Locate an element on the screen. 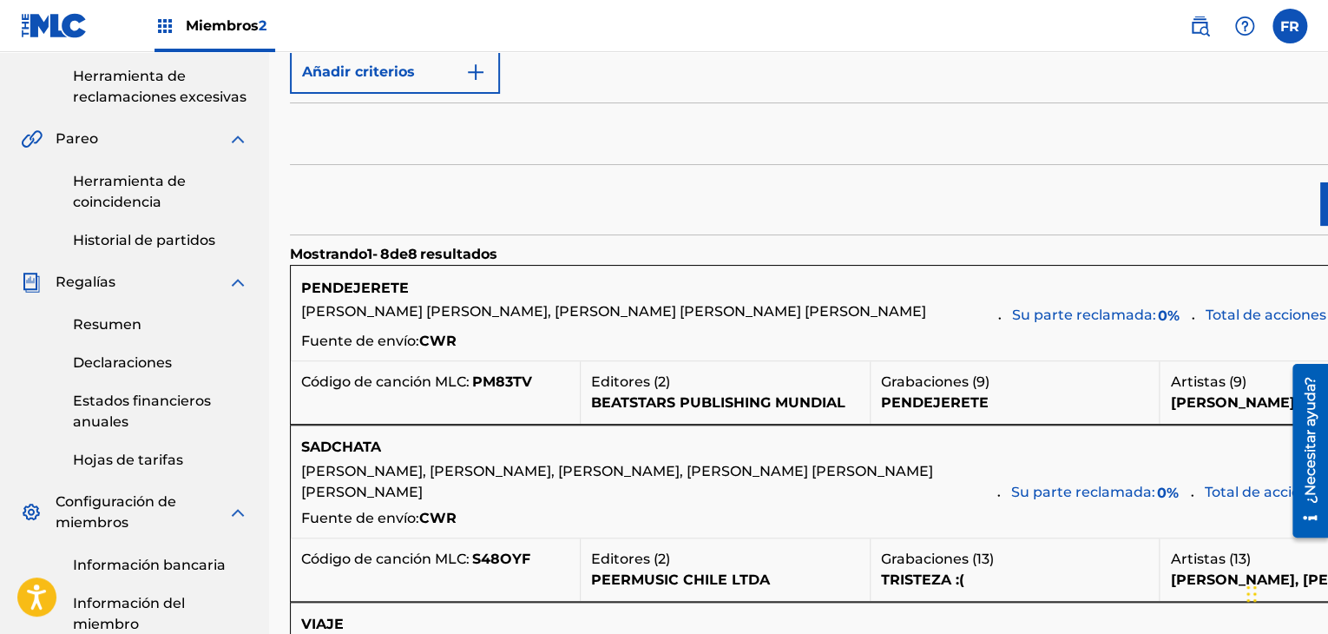 The width and height of the screenshot is (1328, 634). a: Hojas de tarifas is located at coordinates (161, 460).